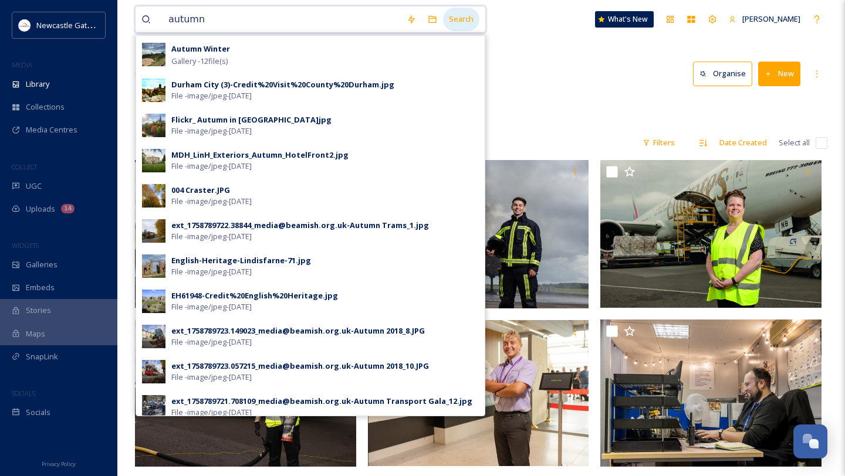 The width and height of the screenshot is (845, 476). I want to click on div: Date Created, so click(743, 143).